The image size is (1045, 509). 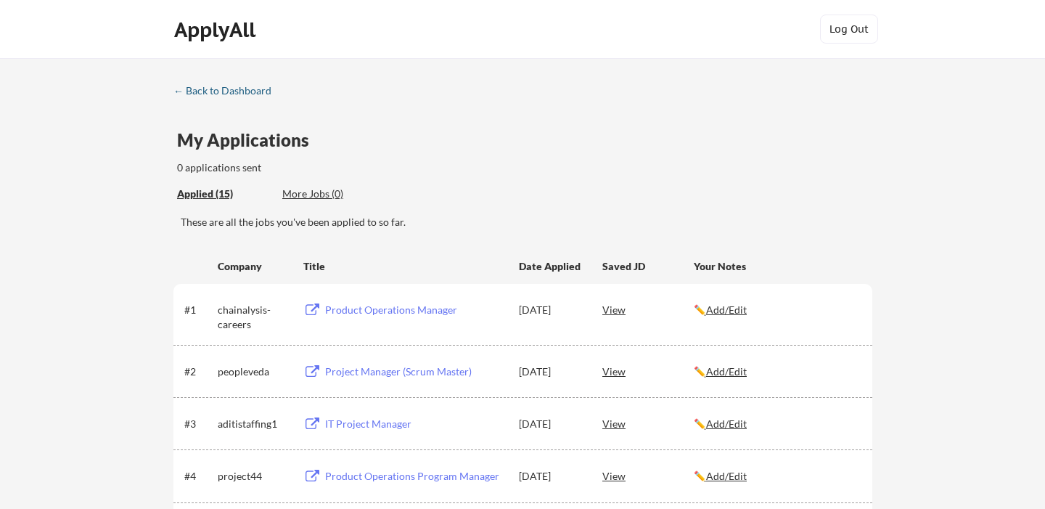 I want to click on div: These are job applications we think you'd be a good fit for, but couldn't apply you to automatica..., so click(x=335, y=194).